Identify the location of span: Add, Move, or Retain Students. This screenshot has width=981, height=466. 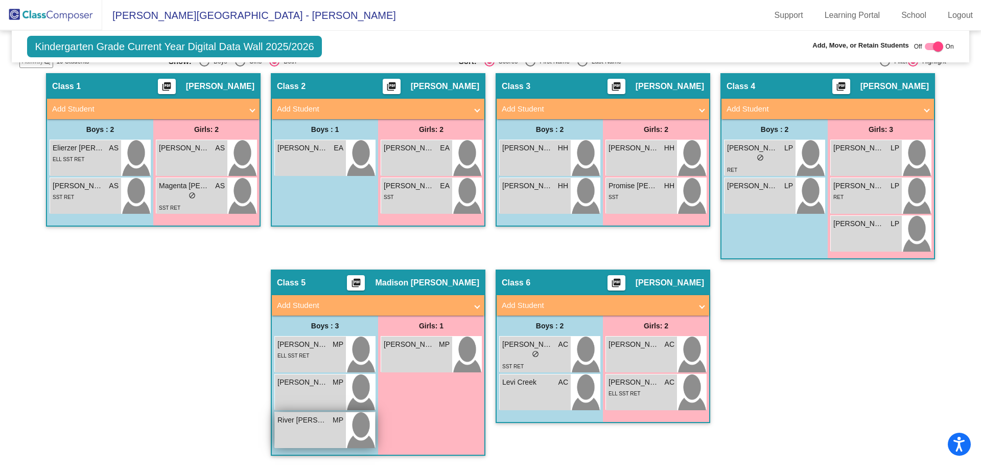
(861, 45).